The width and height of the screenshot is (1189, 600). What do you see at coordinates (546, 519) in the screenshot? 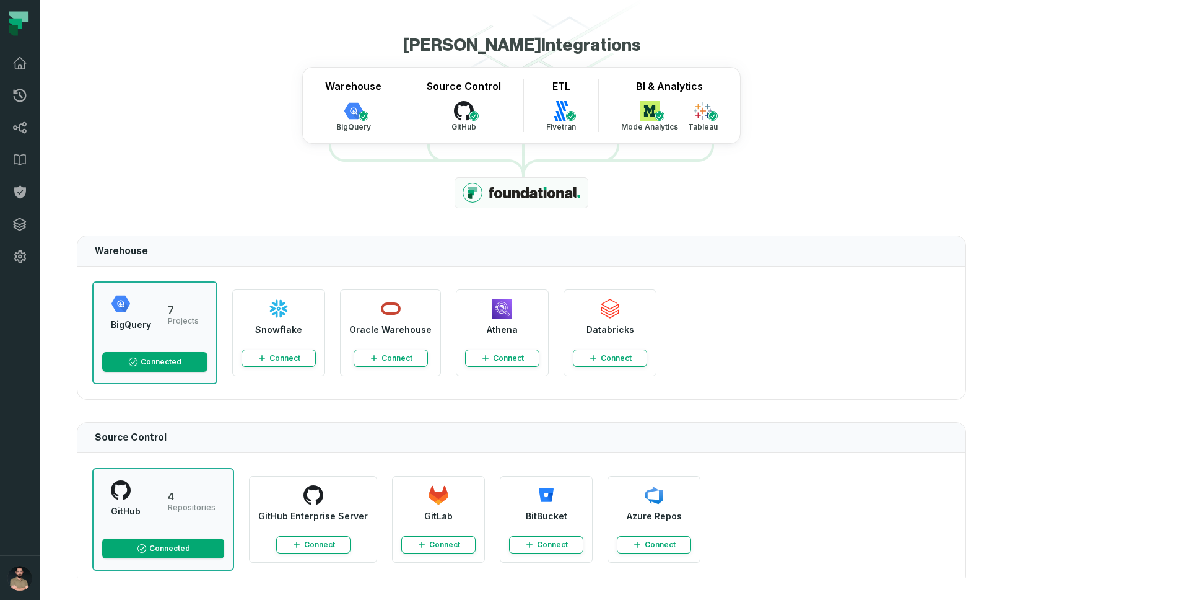
I see `span: BitBucket` at bounding box center [546, 519].